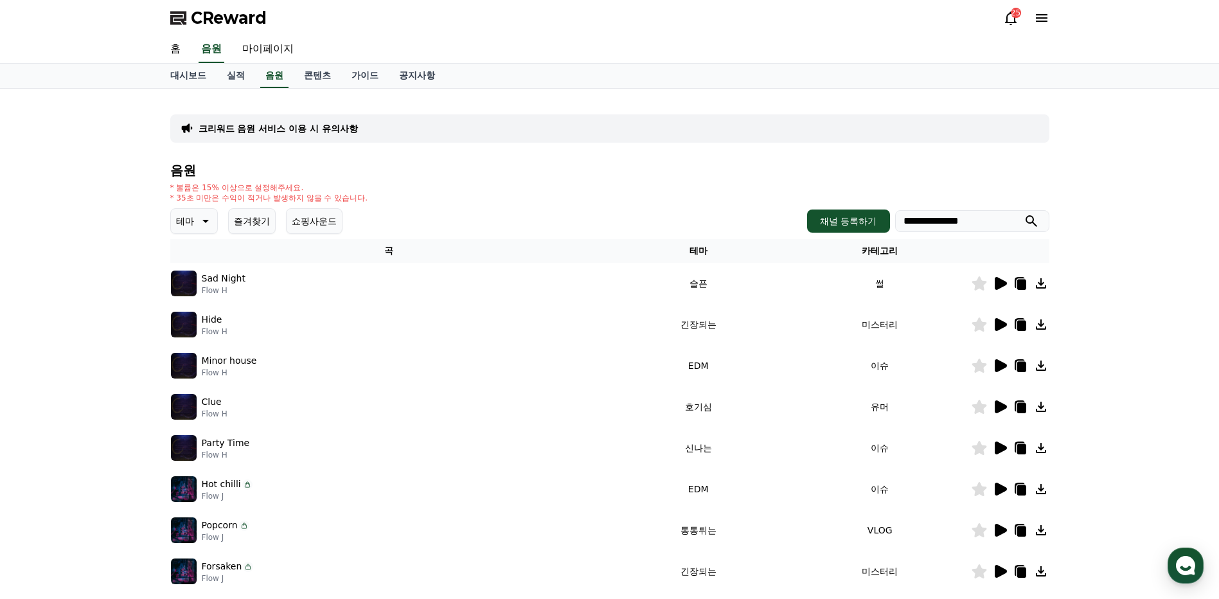 This screenshot has height=599, width=1219. I want to click on td: 슬픈, so click(698, 283).